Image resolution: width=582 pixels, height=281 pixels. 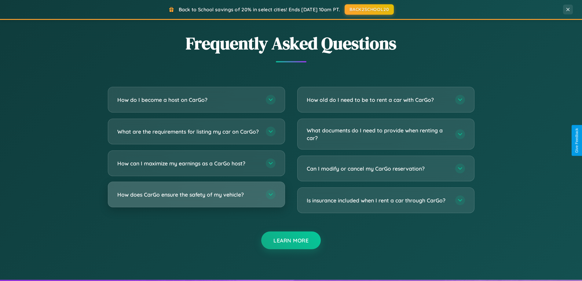 What do you see at coordinates (577, 140) in the screenshot?
I see `div: Give Feedback` at bounding box center [577, 140].